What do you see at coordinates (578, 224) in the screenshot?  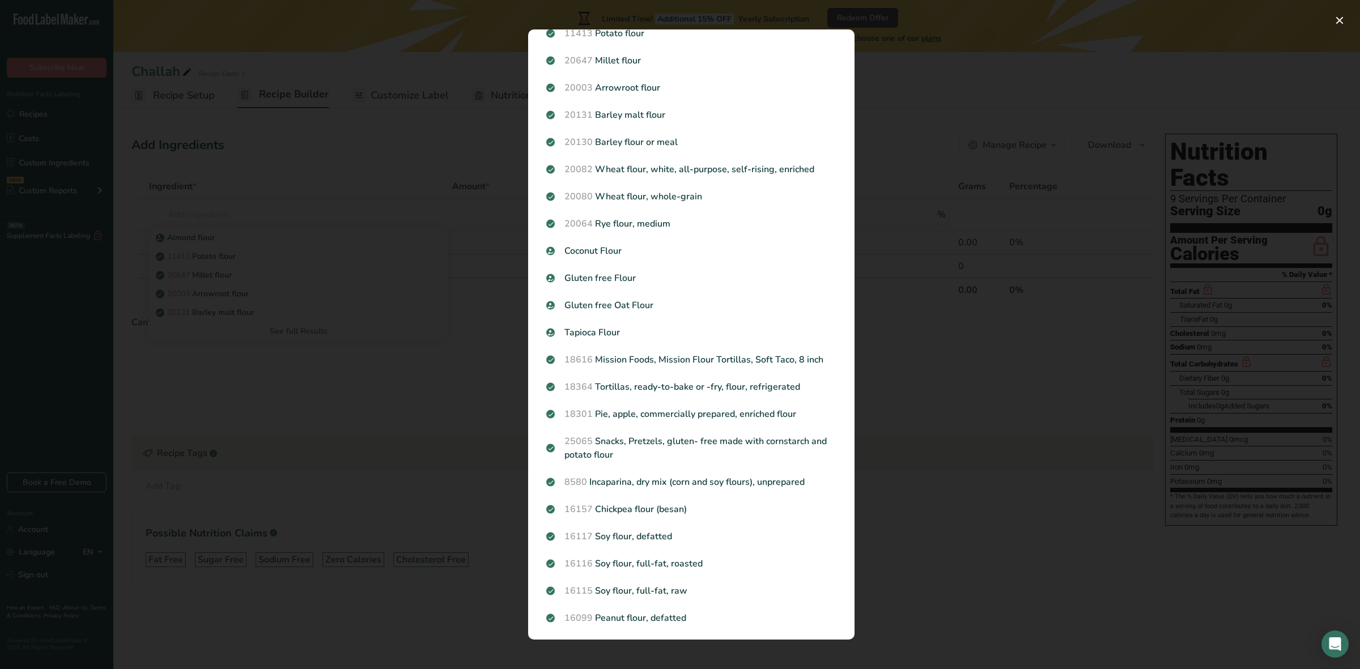 I see `span: 20064` at bounding box center [578, 224].